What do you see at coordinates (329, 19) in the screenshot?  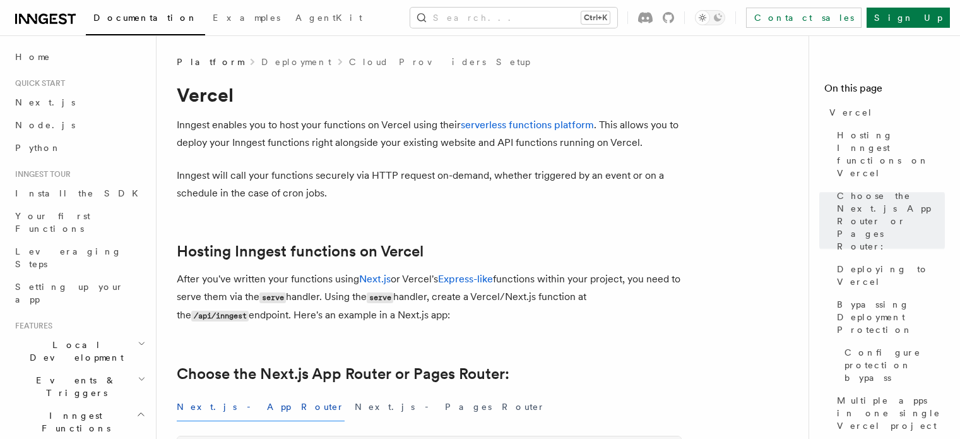 I see `a: AgentKit` at bounding box center [329, 19].